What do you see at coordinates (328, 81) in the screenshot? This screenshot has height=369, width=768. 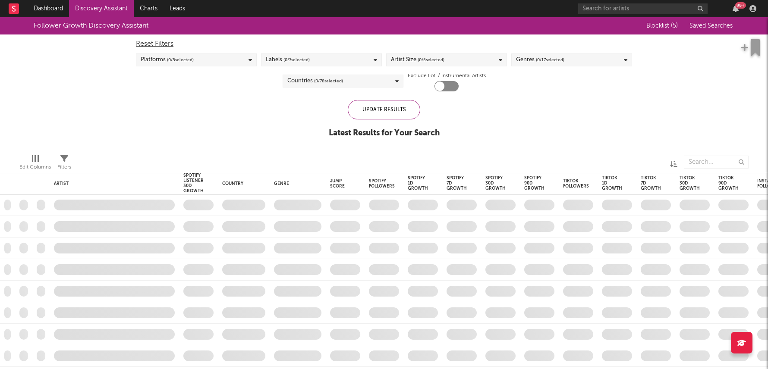 I see `span: ( 0 / 78 selected)` at bounding box center [328, 81].